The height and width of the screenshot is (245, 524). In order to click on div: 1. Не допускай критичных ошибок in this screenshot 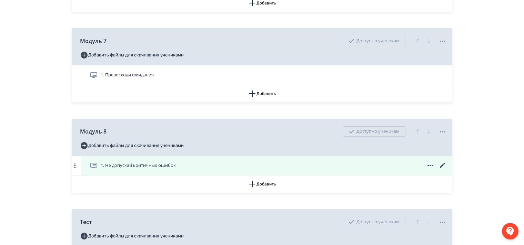, I will do `click(262, 166)`.